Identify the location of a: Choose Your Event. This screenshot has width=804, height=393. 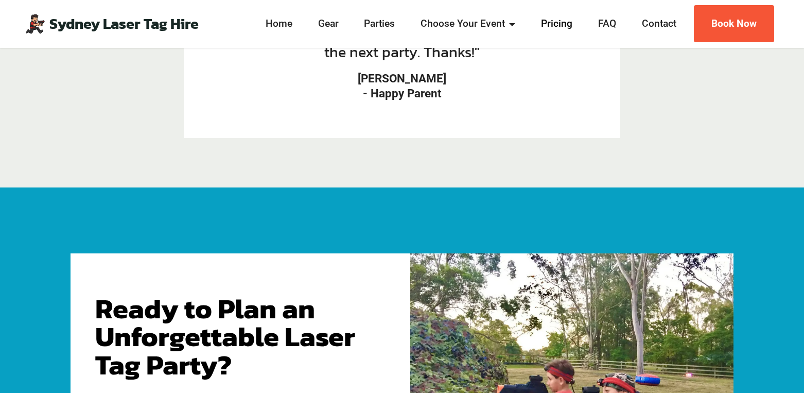
(469, 24).